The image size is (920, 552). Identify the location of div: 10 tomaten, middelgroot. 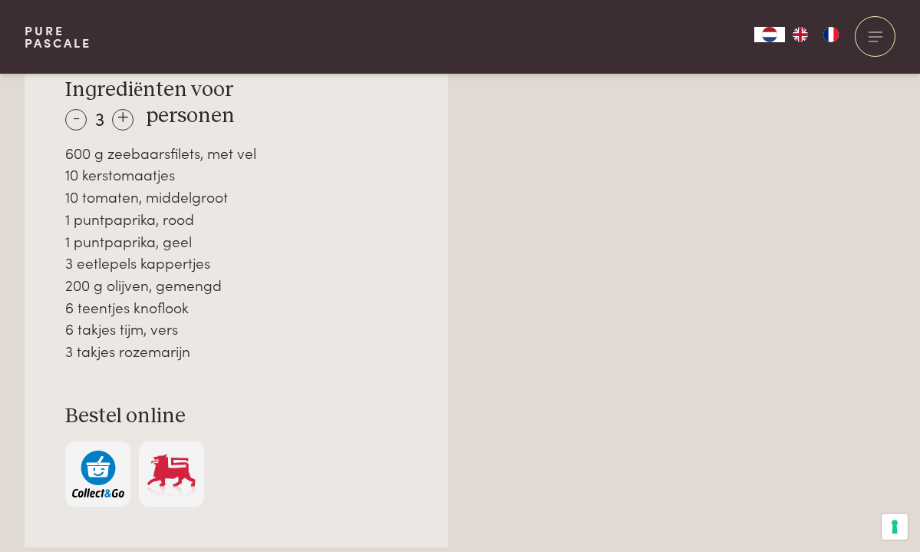
(236, 196).